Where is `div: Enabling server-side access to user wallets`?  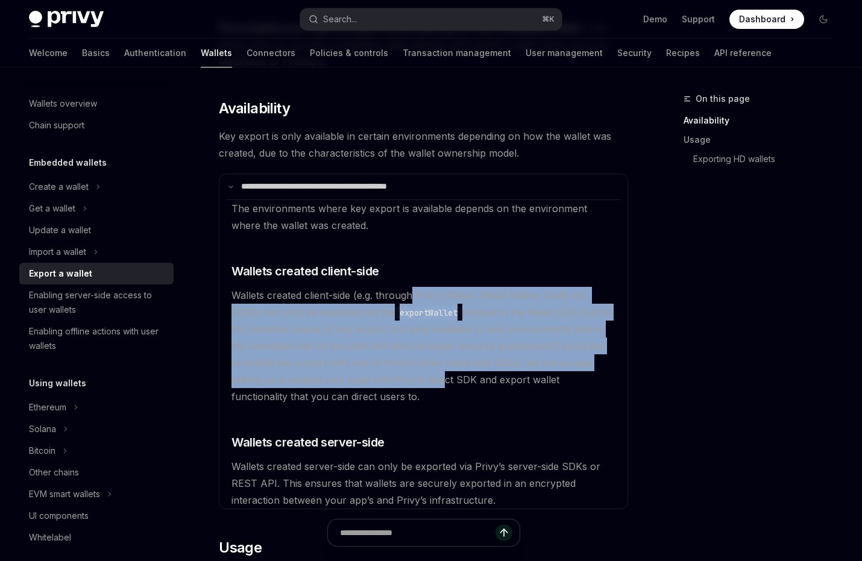 div: Enabling server-side access to user wallets is located at coordinates (98, 303).